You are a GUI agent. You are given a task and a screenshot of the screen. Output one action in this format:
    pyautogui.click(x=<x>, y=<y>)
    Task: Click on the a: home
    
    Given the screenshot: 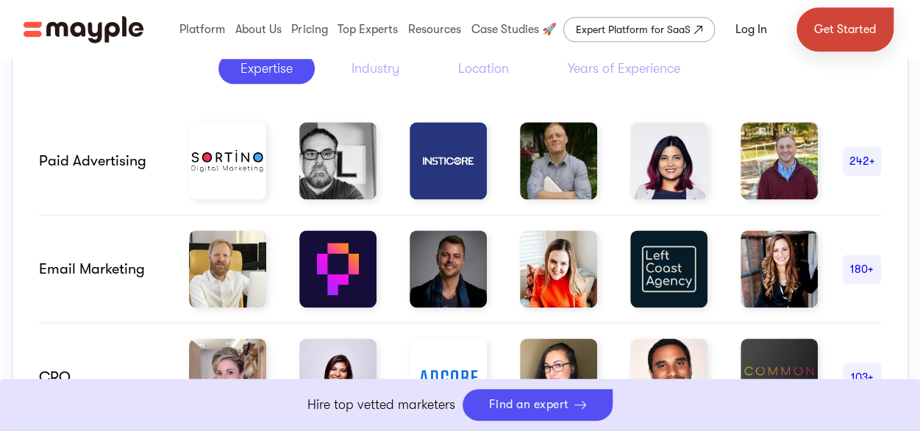 What is the action you would take?
    pyautogui.click(x=83, y=29)
    